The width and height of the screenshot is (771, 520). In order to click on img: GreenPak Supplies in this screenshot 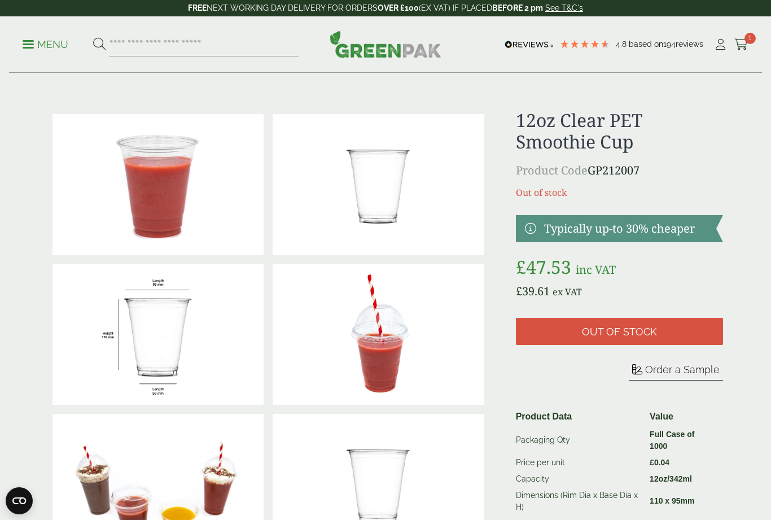, I will do `click(385, 44)`.